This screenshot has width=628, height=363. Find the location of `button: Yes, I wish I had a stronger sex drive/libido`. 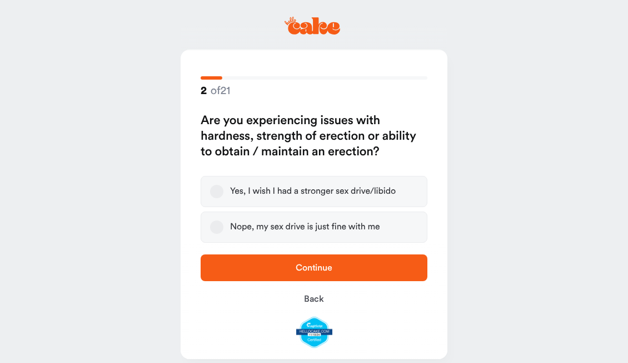

button: Yes, I wish I had a stronger sex drive/libido is located at coordinates (217, 191).